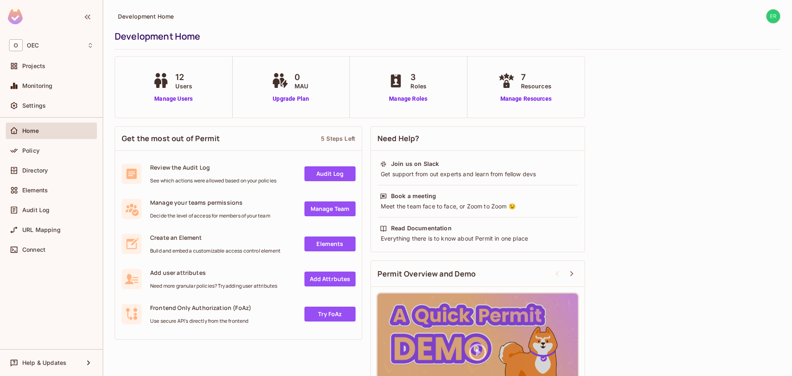 This screenshot has height=376, width=792. What do you see at coordinates (36, 210) in the screenshot?
I see `span: Audit Log` at bounding box center [36, 210].